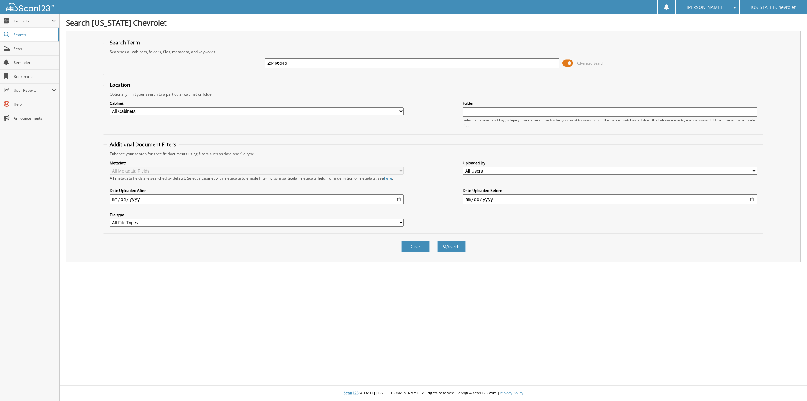  I want to click on img: scan123-logo-white.svg, so click(30, 7).